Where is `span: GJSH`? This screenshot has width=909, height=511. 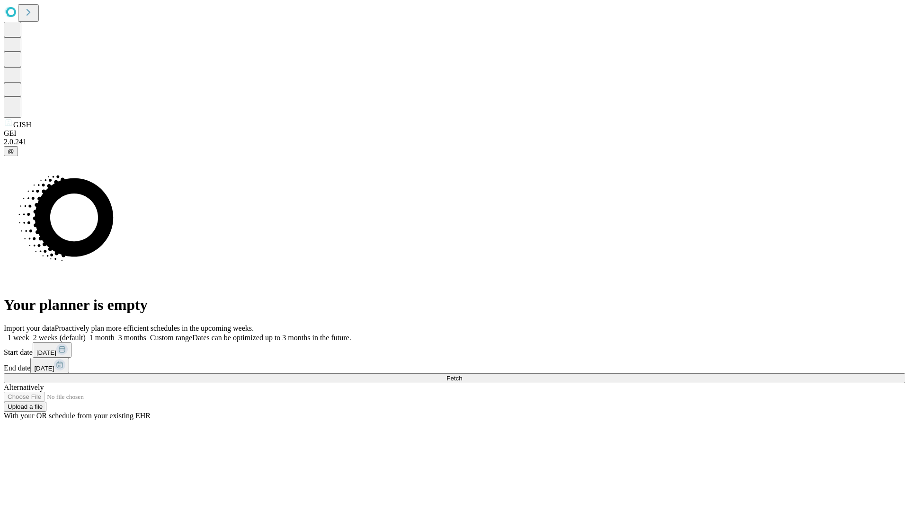 span: GJSH is located at coordinates (22, 125).